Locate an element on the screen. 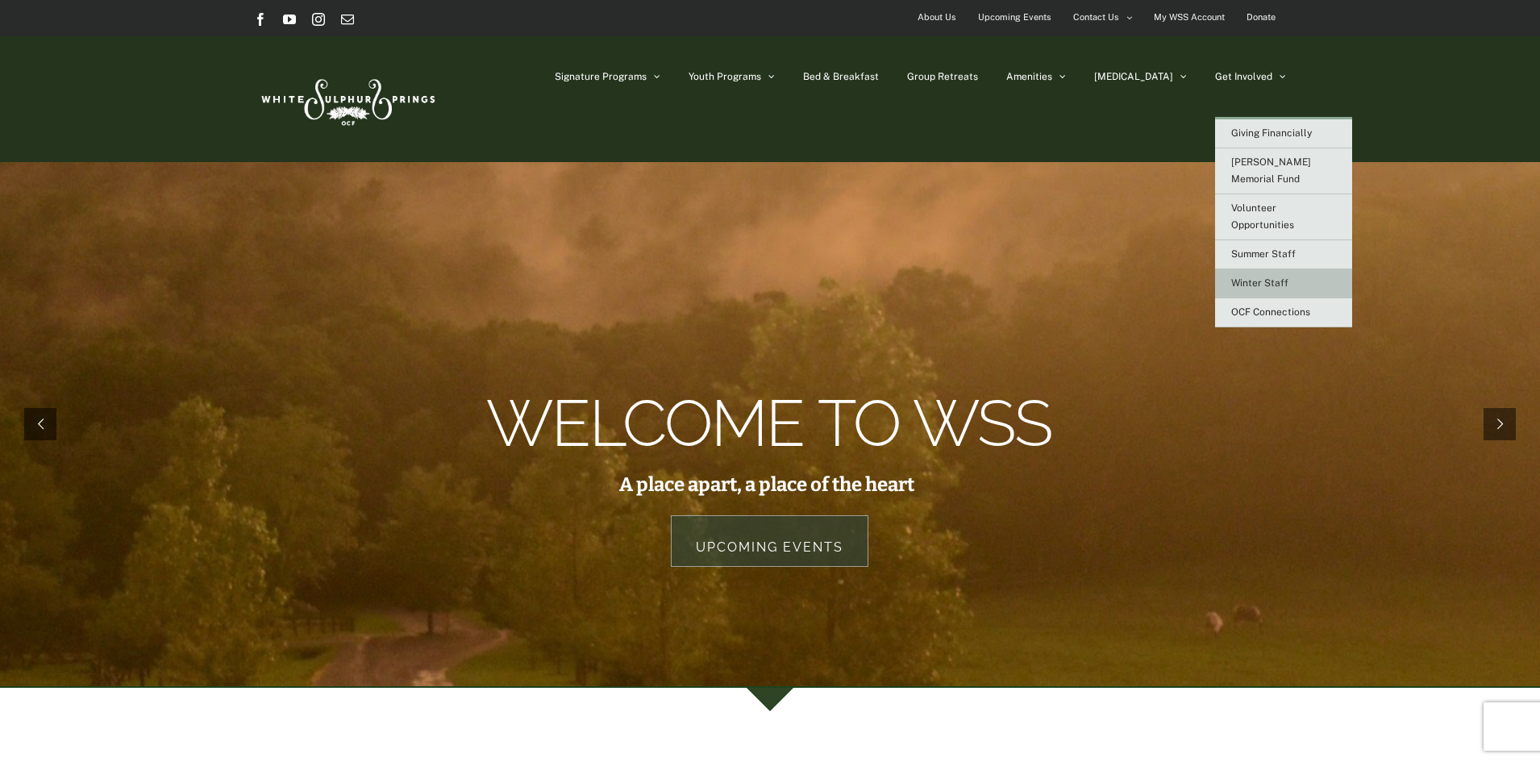  span: Contact Us is located at coordinates (1096, 17).